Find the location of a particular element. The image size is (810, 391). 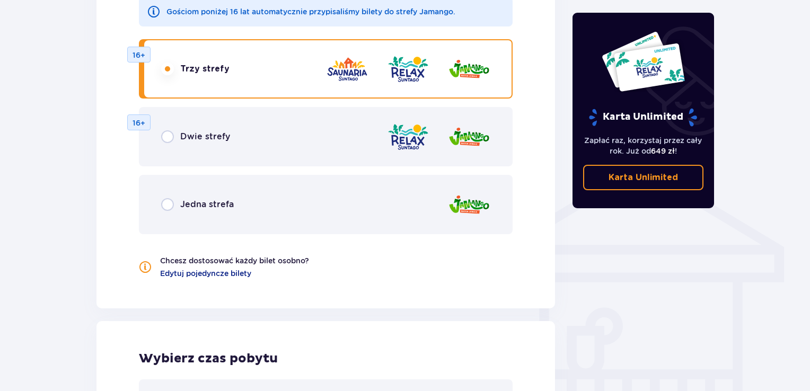

img: Dwie karty całoroczne do Suntago z napisem 'UNLIMITED RELAX', na białym tle z tropikalnymi liśćmi... is located at coordinates (643, 61).